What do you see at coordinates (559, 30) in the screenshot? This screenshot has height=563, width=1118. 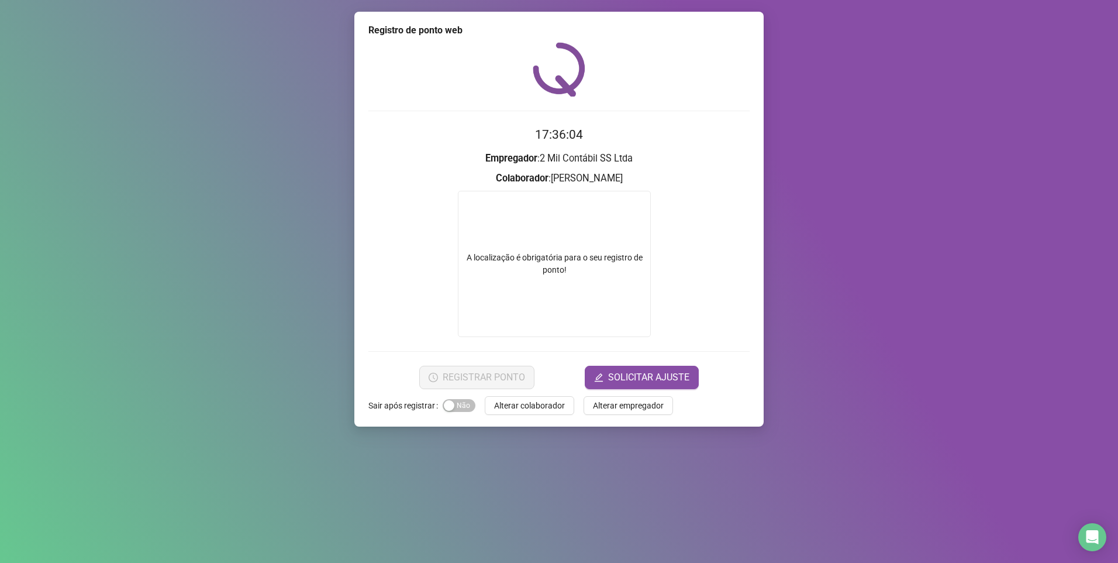 I see `div: Registro de ponto web` at bounding box center [559, 30].